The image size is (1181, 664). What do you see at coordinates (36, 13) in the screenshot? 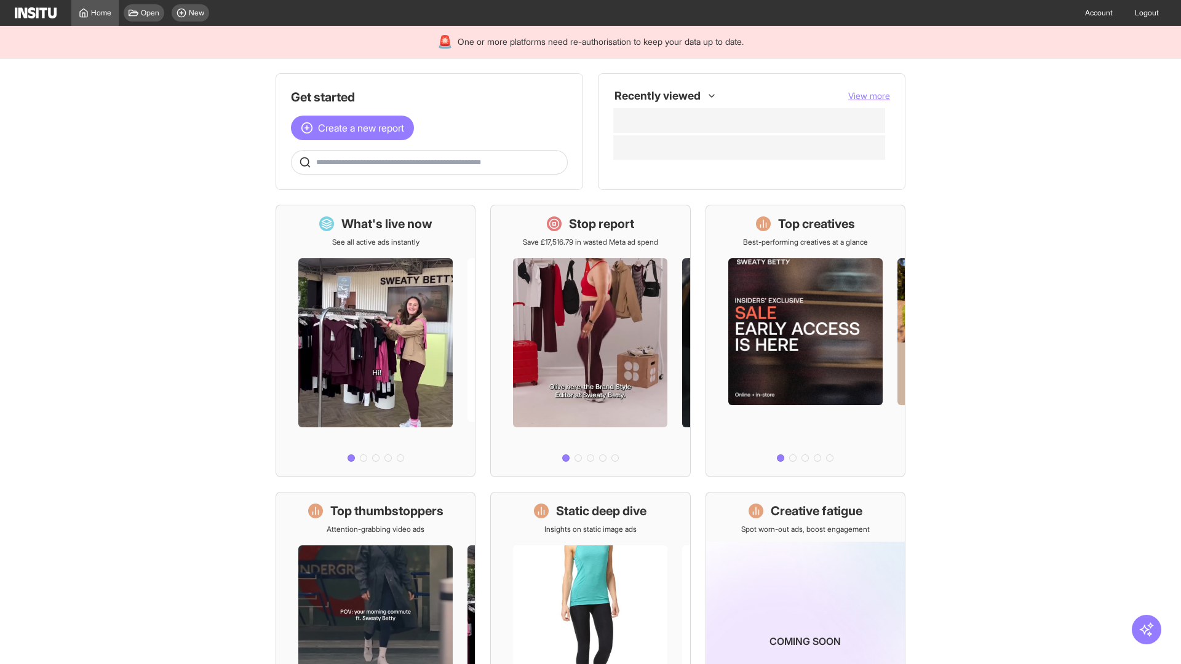
I see `img: Logo` at bounding box center [36, 13].